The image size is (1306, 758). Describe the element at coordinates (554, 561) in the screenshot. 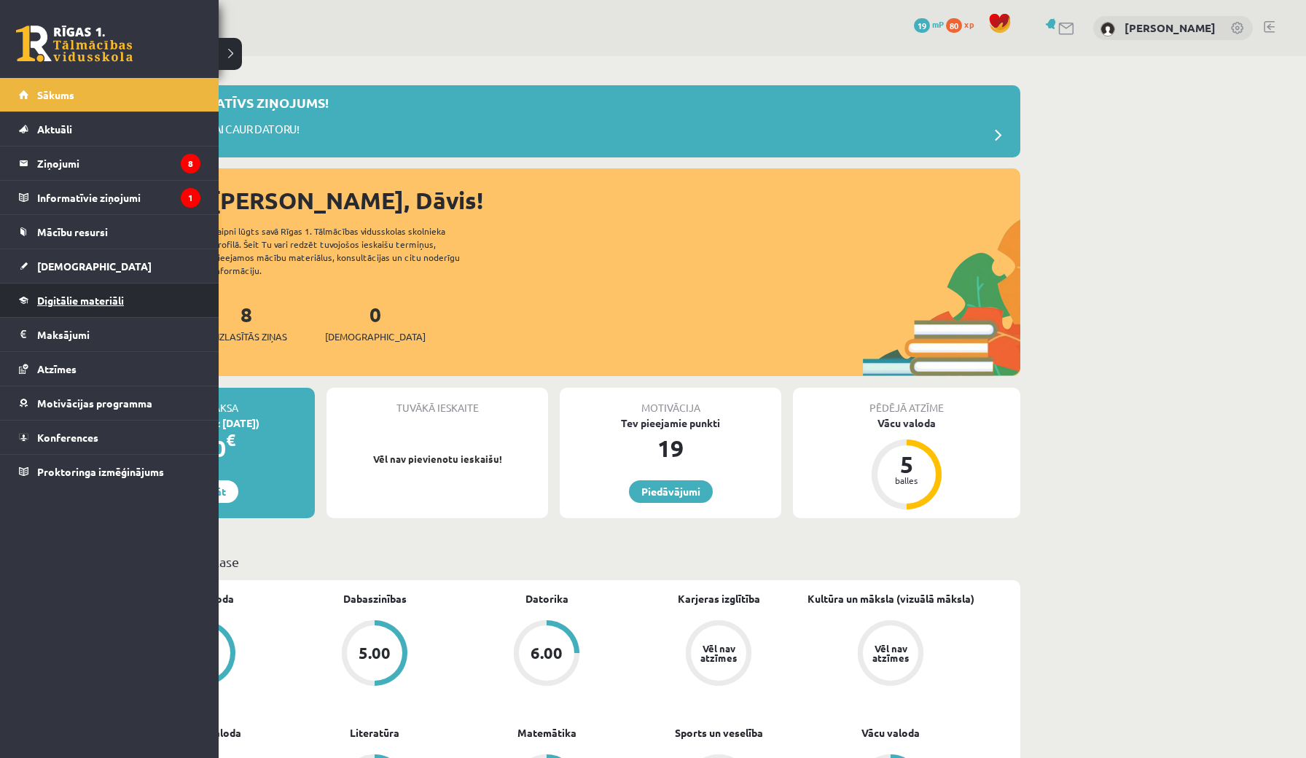

I see `p: Mācību plāns 10.b2 klase` at that location.